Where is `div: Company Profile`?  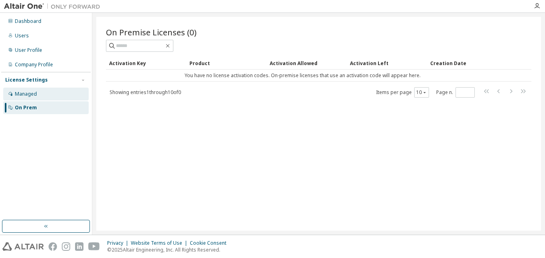
div: Company Profile is located at coordinates (34, 65).